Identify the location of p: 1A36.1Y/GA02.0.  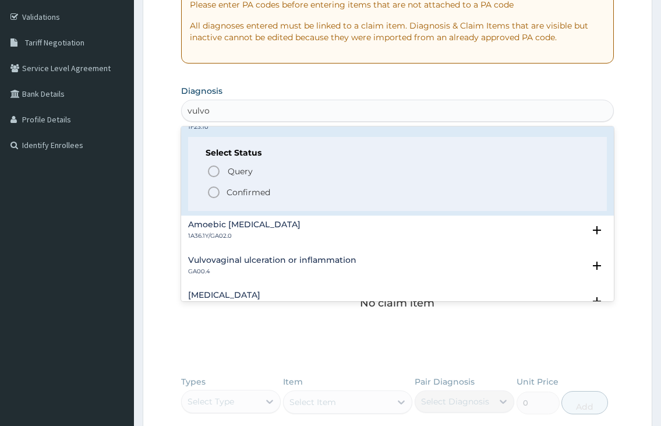
(244, 236).